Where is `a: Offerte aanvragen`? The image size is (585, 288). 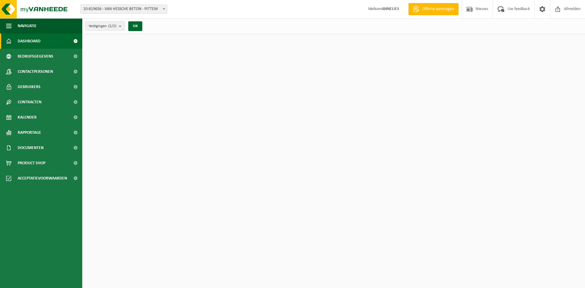
a: Offerte aanvragen is located at coordinates (433, 9).